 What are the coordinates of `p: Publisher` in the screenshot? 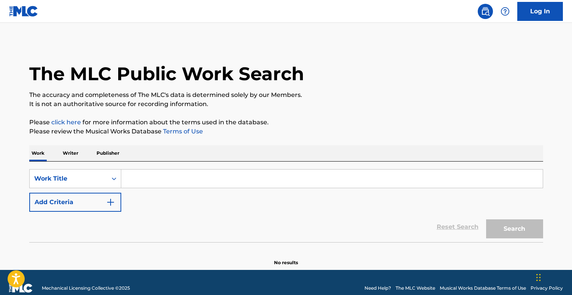 It's located at (108, 153).